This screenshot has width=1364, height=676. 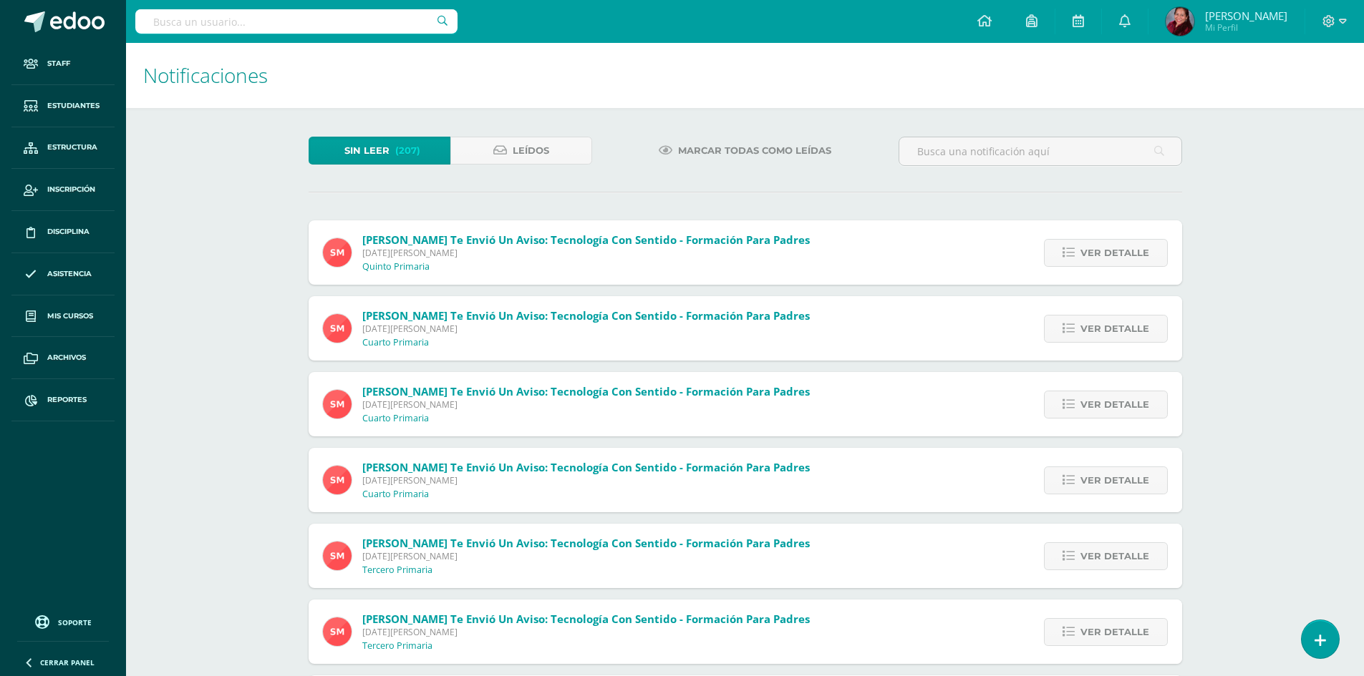 What do you see at coordinates (296, 21) in the screenshot?
I see `input: Busca un usuario...` at bounding box center [296, 21].